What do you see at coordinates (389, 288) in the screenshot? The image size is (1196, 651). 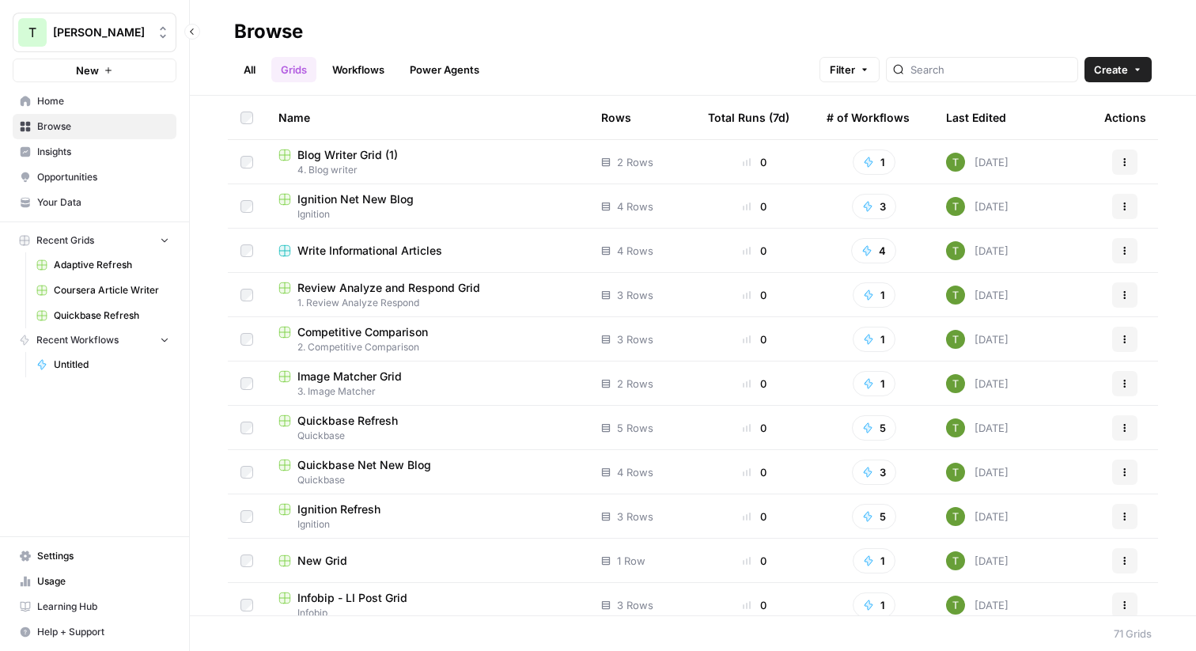 I see `span: Review Analyze and Respond Grid` at bounding box center [389, 288].